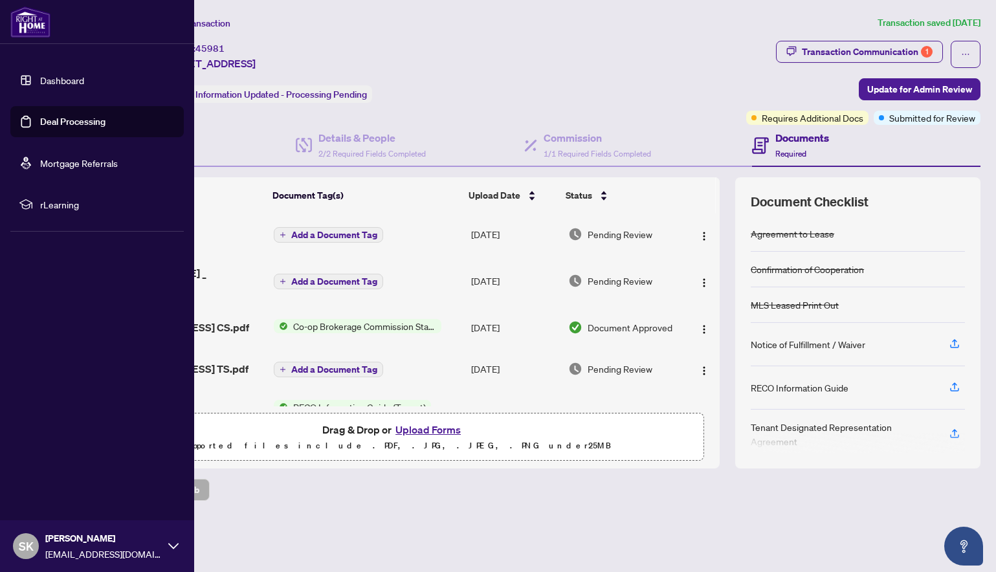 The height and width of the screenshot is (572, 996). What do you see at coordinates (281, 95) in the screenshot?
I see `span: Information Updated - Processing Pending` at bounding box center [281, 95].